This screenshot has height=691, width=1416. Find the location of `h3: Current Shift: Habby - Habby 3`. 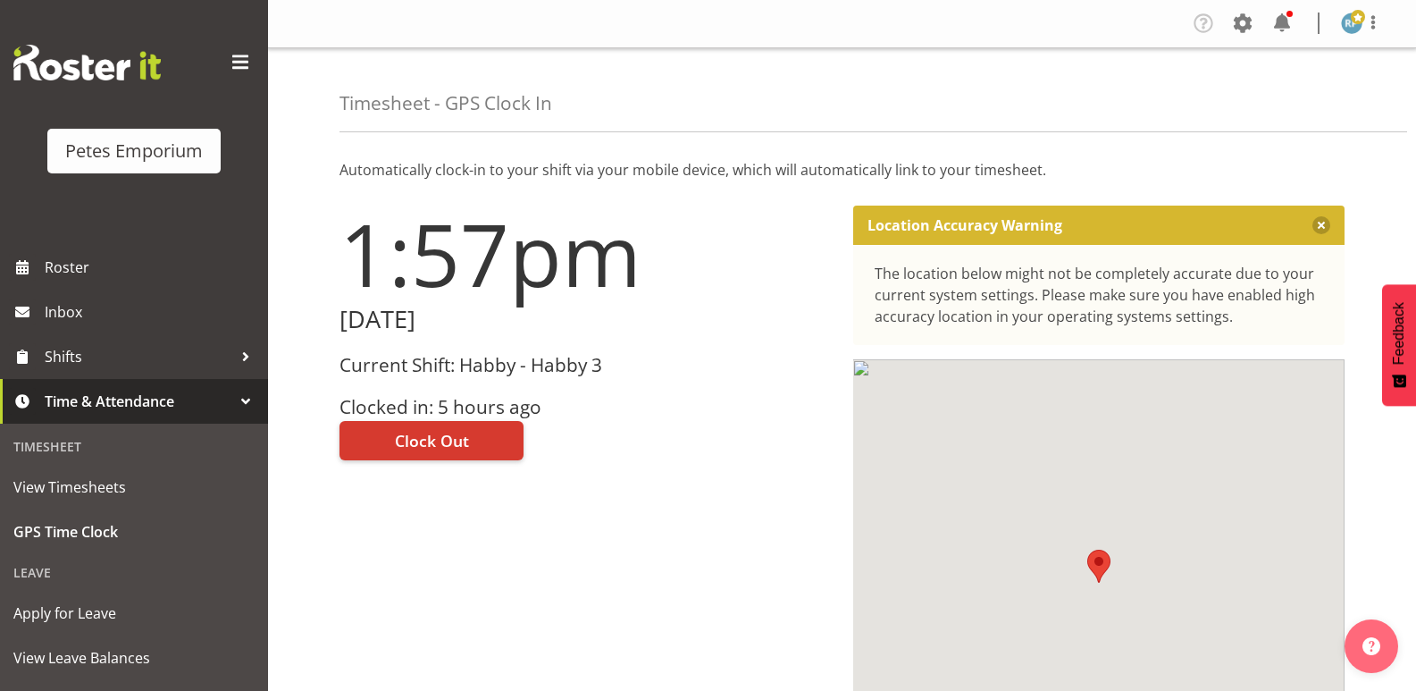

h3: Current Shift: Habby - Habby 3 is located at coordinates (585, 365).